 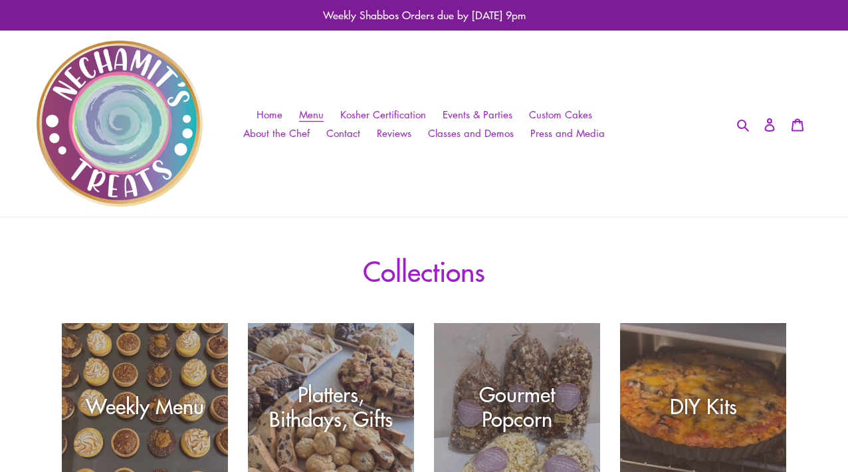 I want to click on span: Home, so click(x=269, y=114).